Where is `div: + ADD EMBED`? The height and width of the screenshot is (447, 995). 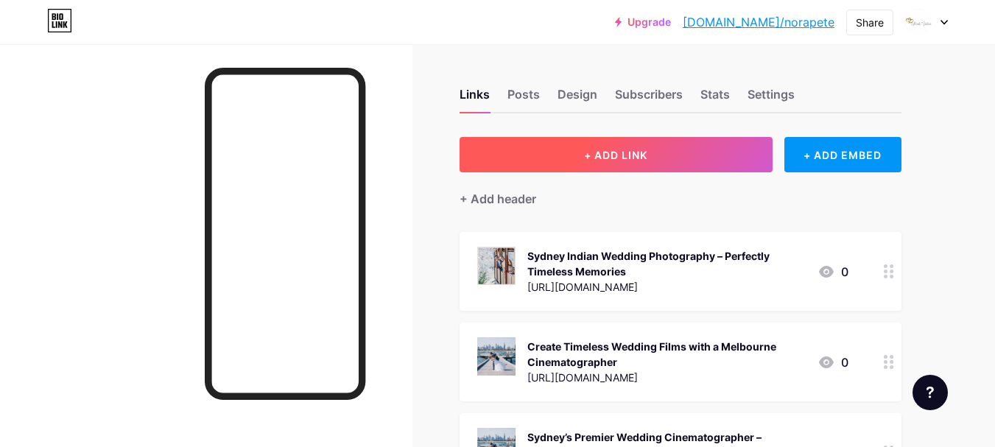
div: + ADD EMBED is located at coordinates (842, 155).